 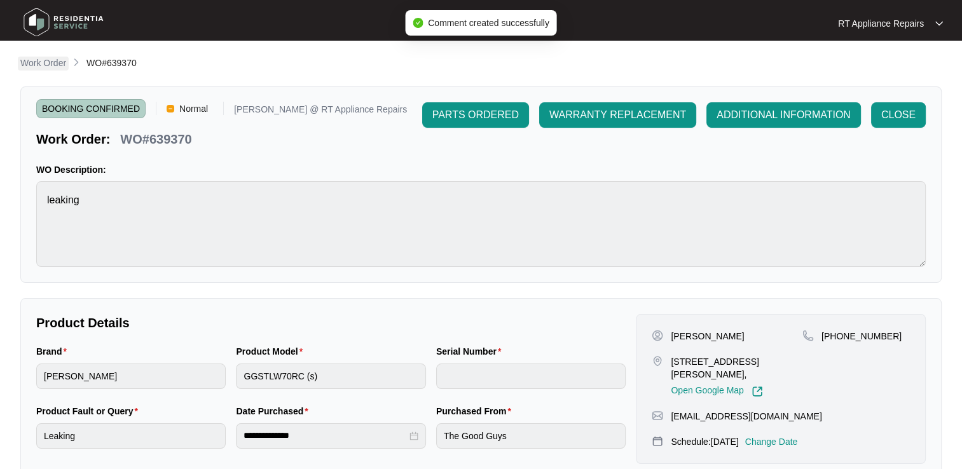 I want to click on img: chevron-right, so click(x=76, y=62).